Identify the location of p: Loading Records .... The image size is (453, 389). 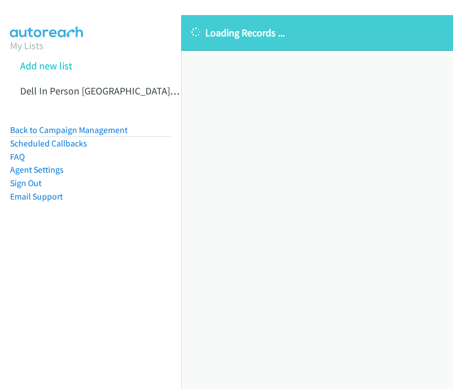
(317, 32).